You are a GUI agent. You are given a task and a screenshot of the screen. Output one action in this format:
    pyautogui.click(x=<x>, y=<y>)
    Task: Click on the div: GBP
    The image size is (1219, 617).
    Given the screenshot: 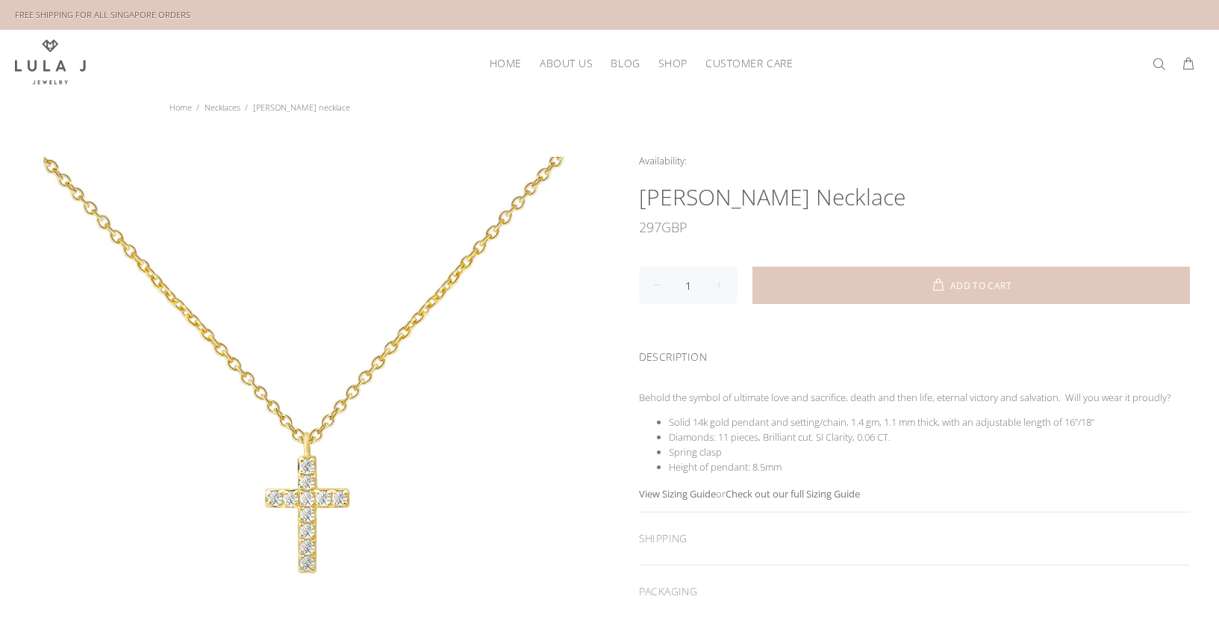 What is the action you would take?
    pyautogui.click(x=915, y=227)
    